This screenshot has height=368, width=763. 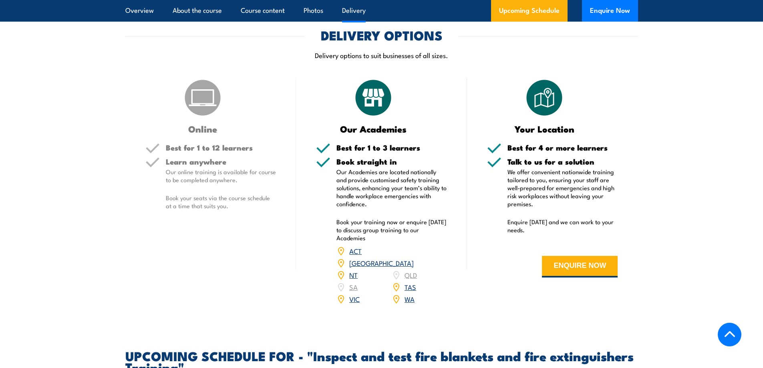 I want to click on h3: Online, so click(x=203, y=129).